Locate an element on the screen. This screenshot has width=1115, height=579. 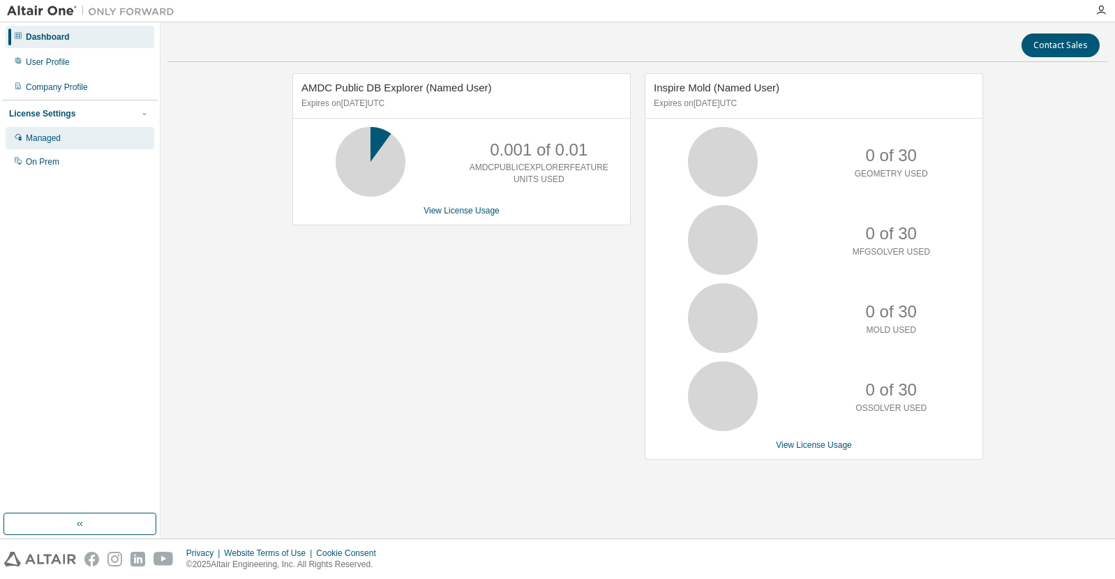
div: Managed is located at coordinates (43, 138).